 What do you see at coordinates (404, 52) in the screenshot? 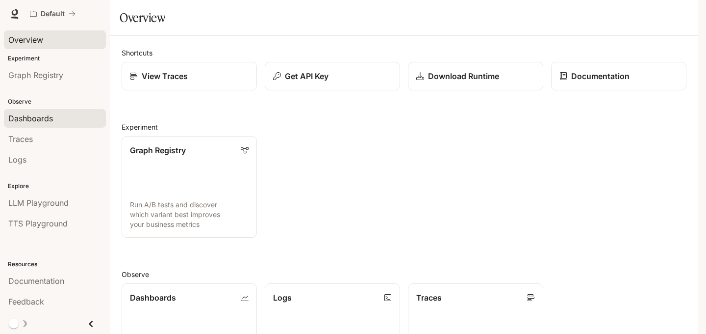
I see `h2: Shortcuts` at bounding box center [404, 52].